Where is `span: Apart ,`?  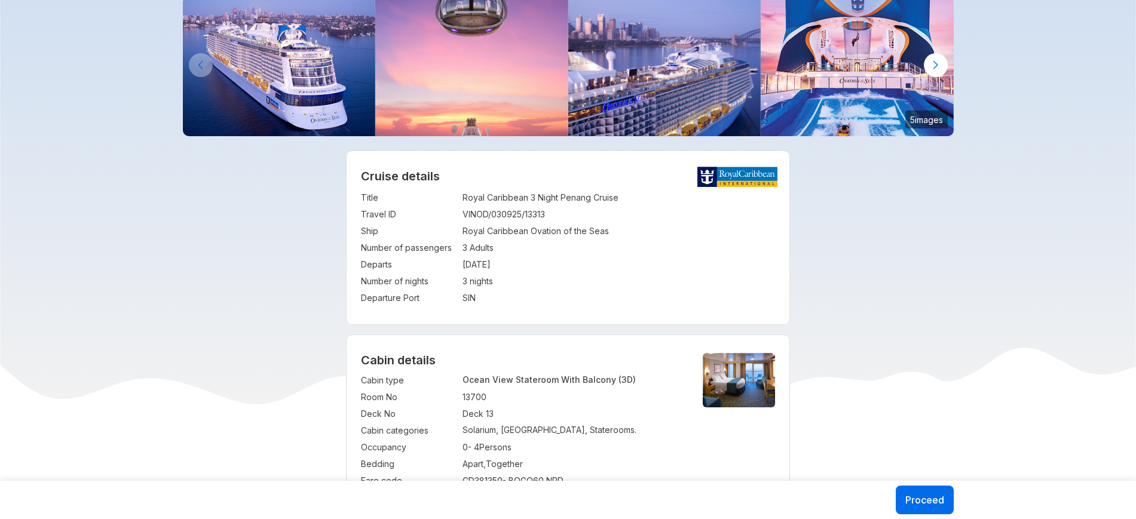
span: Apart , is located at coordinates (474, 464).